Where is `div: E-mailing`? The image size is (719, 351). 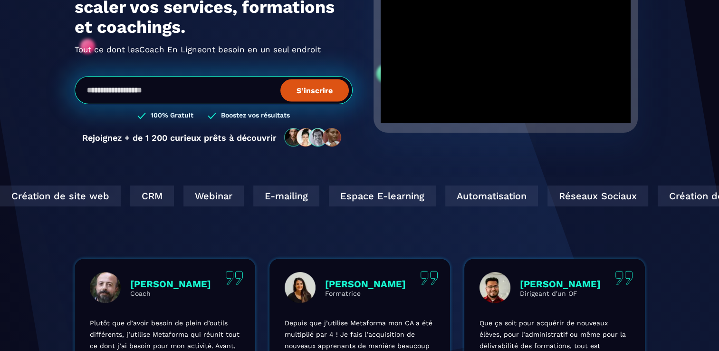
div: E-mailing is located at coordinates (202, 196).